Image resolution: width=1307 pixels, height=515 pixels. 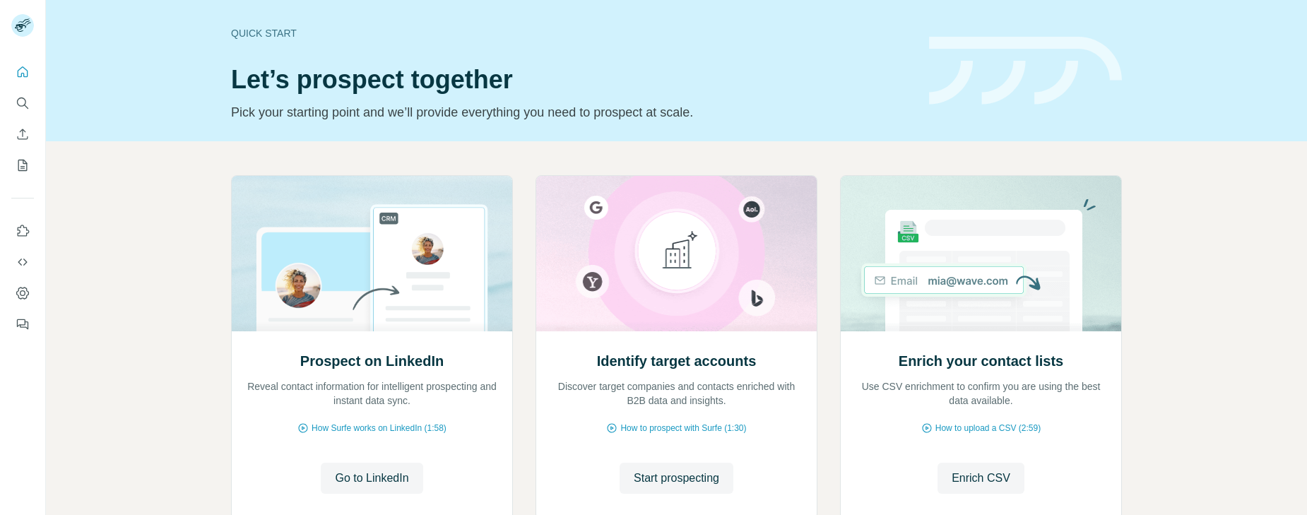 What do you see at coordinates (987, 428) in the screenshot?
I see `span: How to upload a CSV (2:59)` at bounding box center [987, 428].